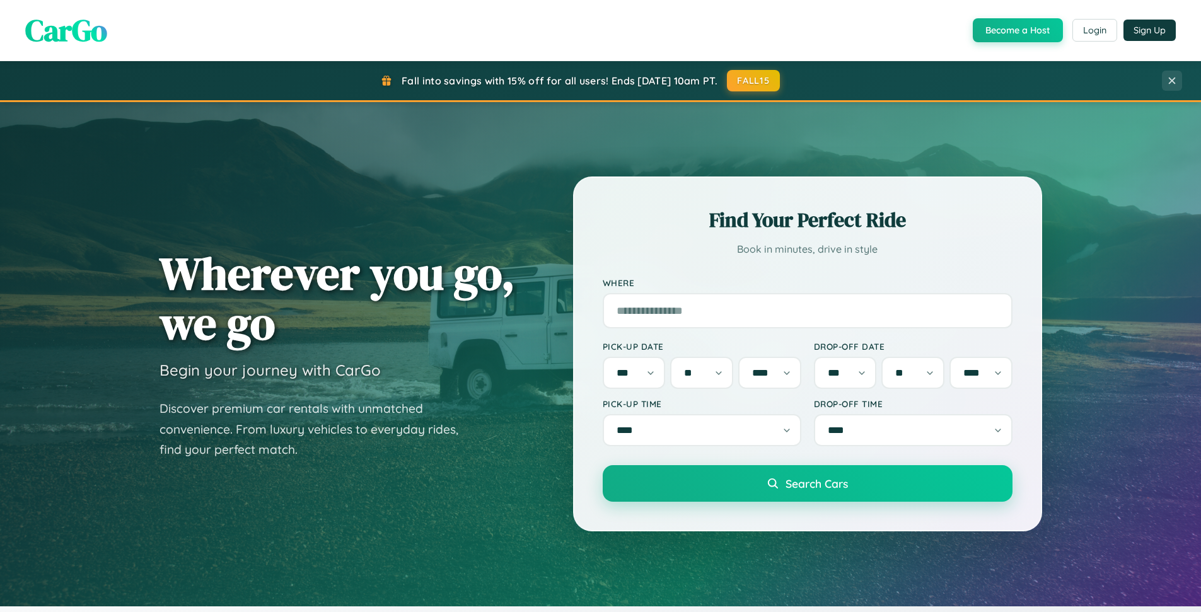 The width and height of the screenshot is (1201, 612). I want to click on p: Discover premium car rentals with unmatched convenience. From luxury vehicles to everyday rides, ..., so click(317, 430).